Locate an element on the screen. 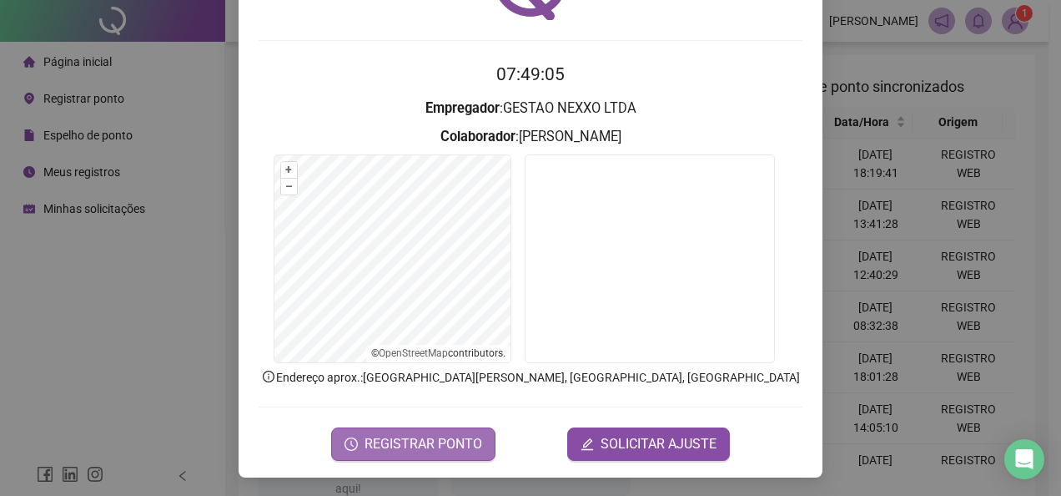 The image size is (1061, 496). span: REGISTRAR PONTO is located at coordinates (423, 444).